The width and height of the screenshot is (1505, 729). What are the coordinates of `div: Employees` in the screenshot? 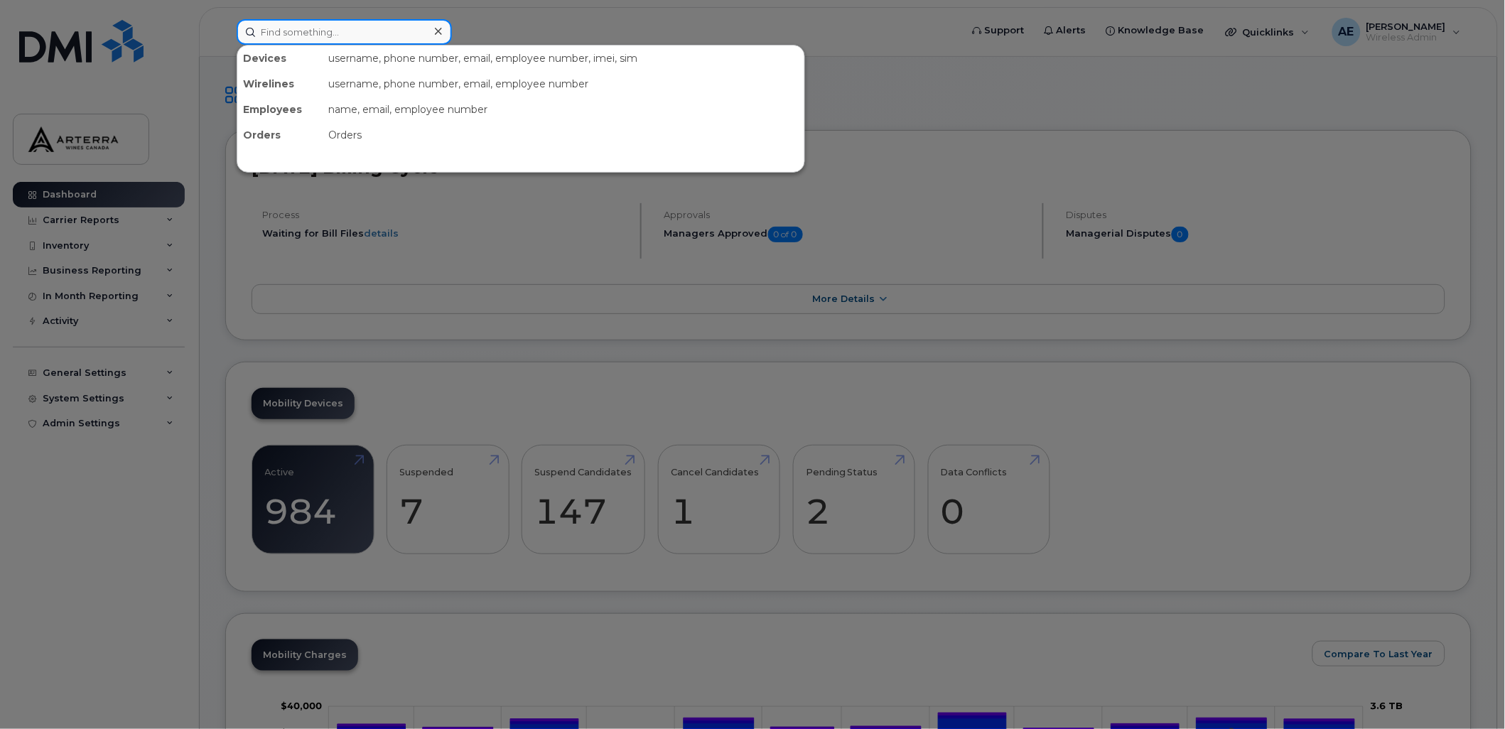 It's located at (280, 109).